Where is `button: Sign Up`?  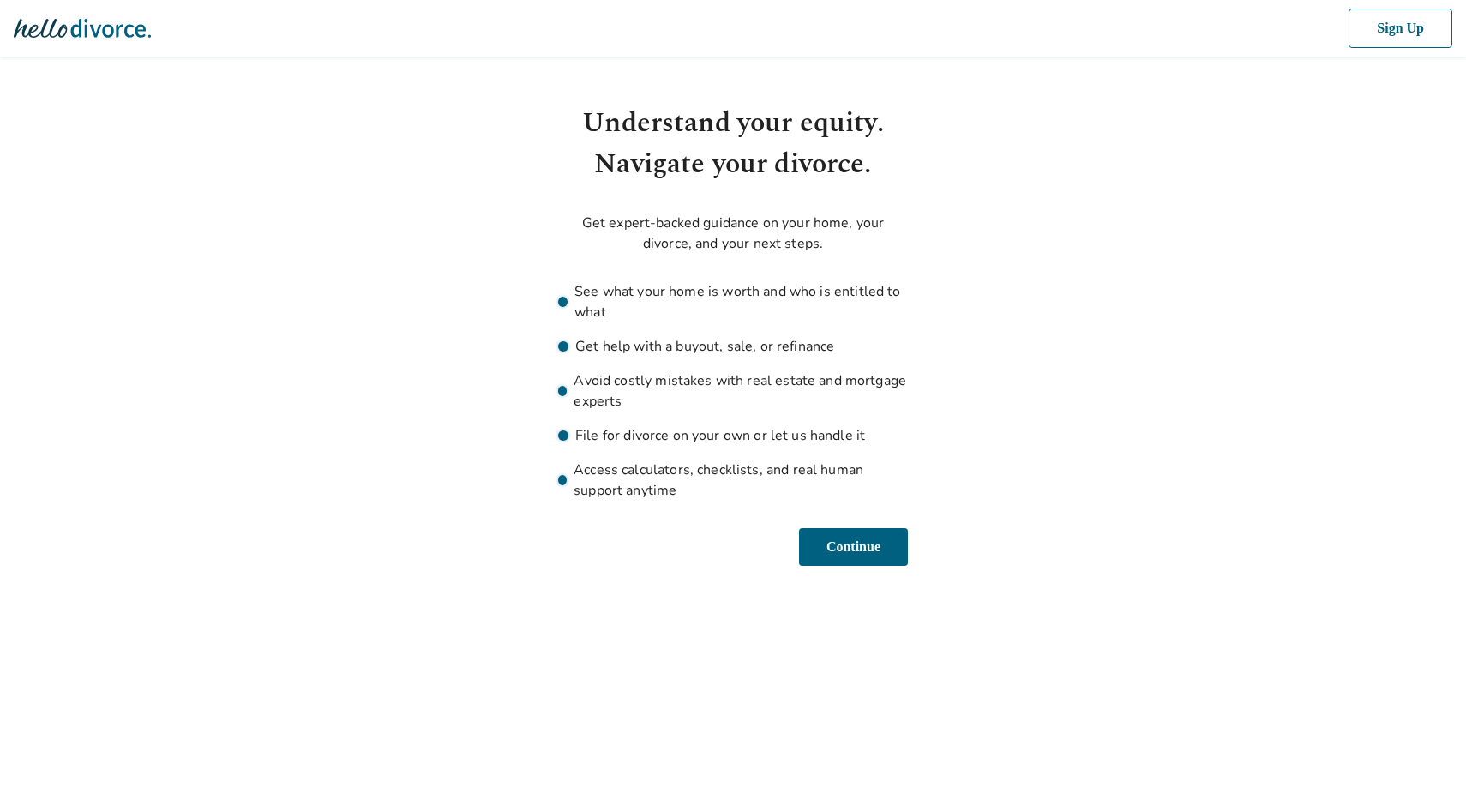 button: Sign Up is located at coordinates (1398, 29).